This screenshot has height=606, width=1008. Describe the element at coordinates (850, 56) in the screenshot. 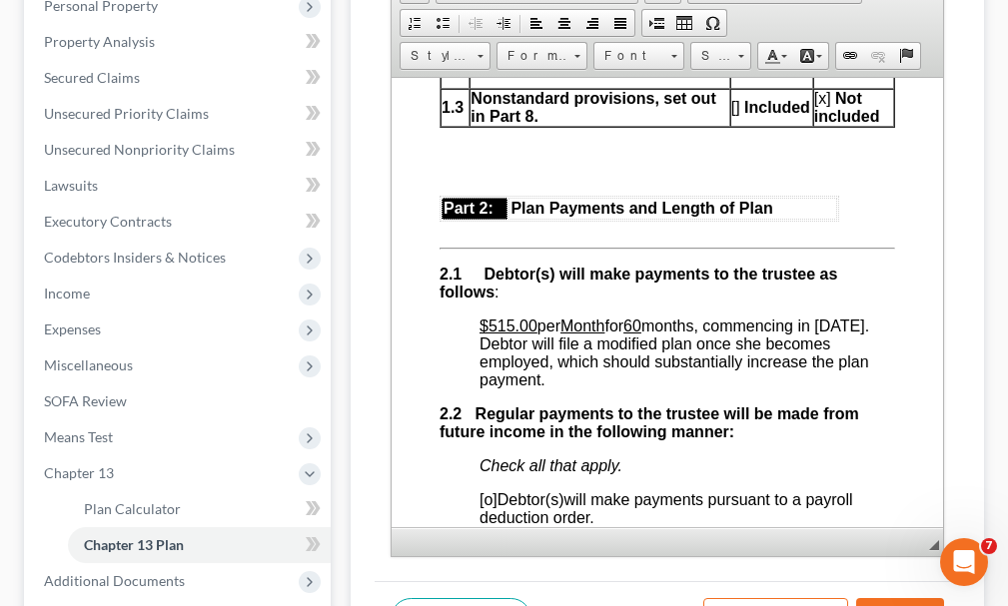

I see `a: Link` at that location.